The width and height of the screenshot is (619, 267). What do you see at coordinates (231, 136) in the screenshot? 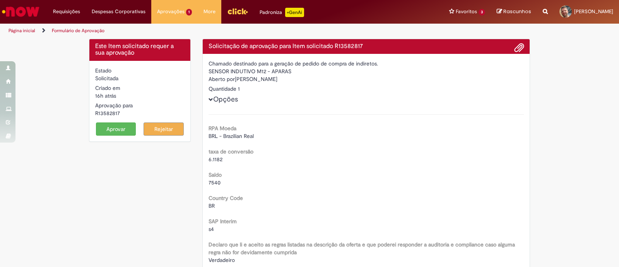
I see `span: BRL - Brazilian Real` at bounding box center [231, 136].